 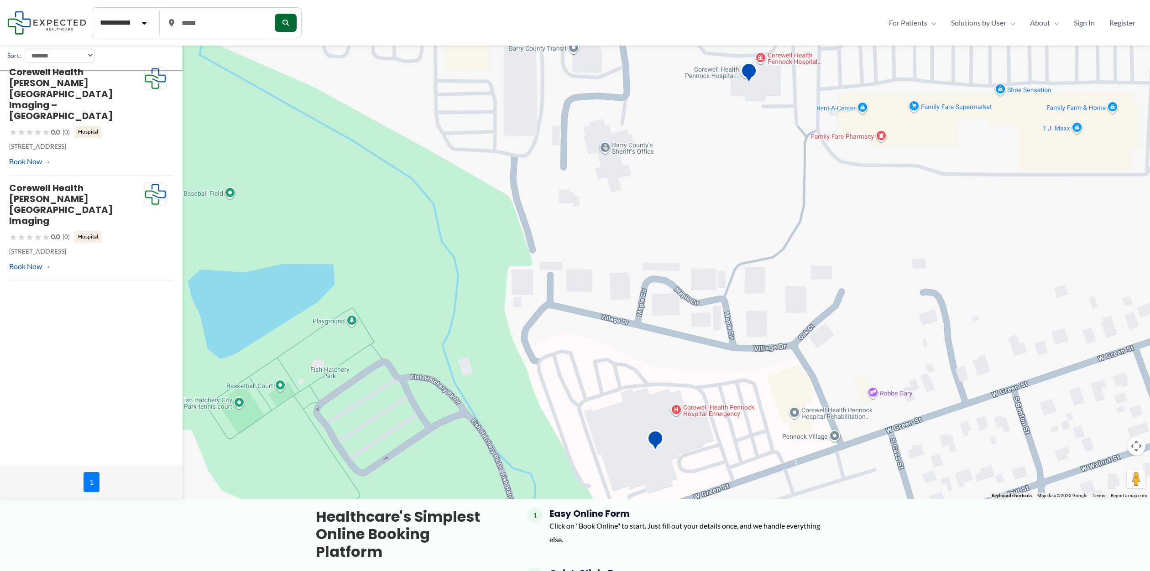 What do you see at coordinates (913, 23) in the screenshot?
I see `a: For PatientsMenu Toggle` at bounding box center [913, 23].